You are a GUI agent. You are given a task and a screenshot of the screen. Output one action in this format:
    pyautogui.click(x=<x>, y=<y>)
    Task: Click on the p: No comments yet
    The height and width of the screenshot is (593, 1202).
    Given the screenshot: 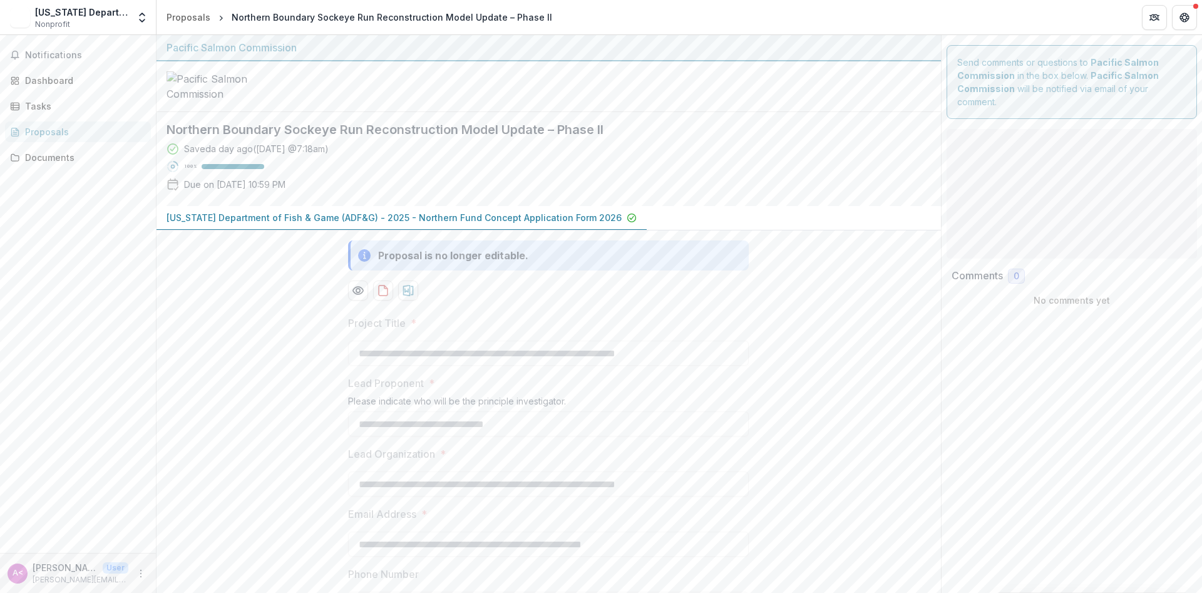 What is the action you would take?
    pyautogui.click(x=1072, y=300)
    